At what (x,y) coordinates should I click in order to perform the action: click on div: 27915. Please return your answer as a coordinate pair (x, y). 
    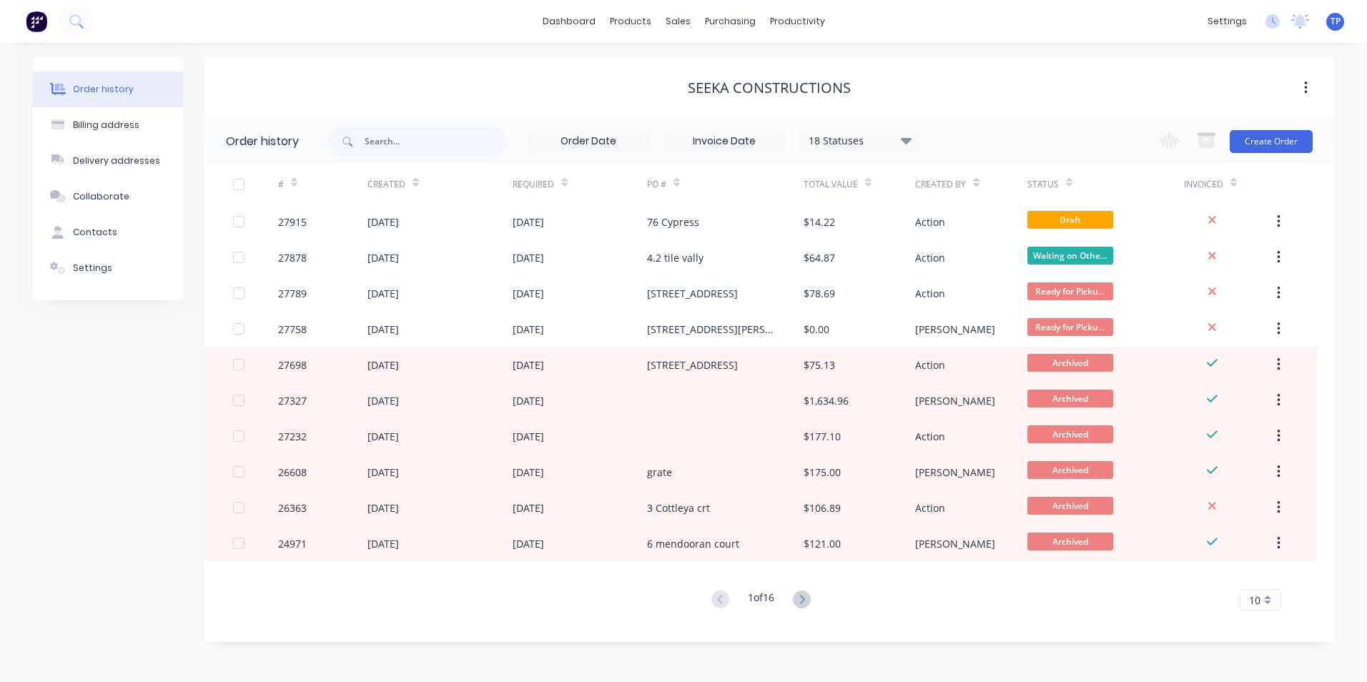
    Looking at the image, I should click on (293, 222).